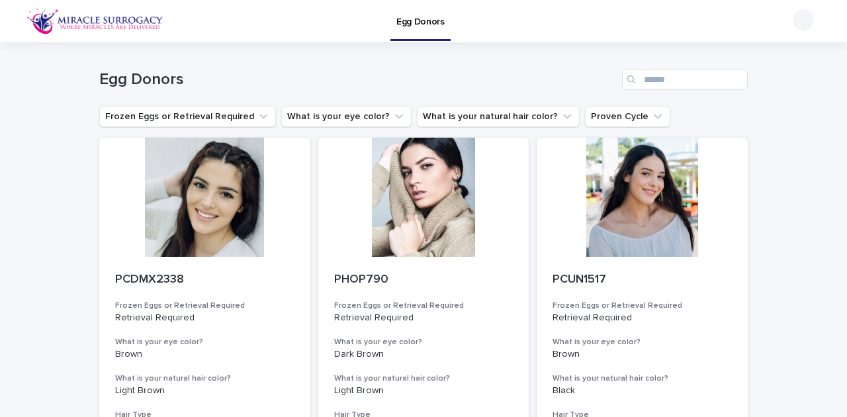 Image resolution: width=847 pixels, height=417 pixels. I want to click on input: Search, so click(685, 79).